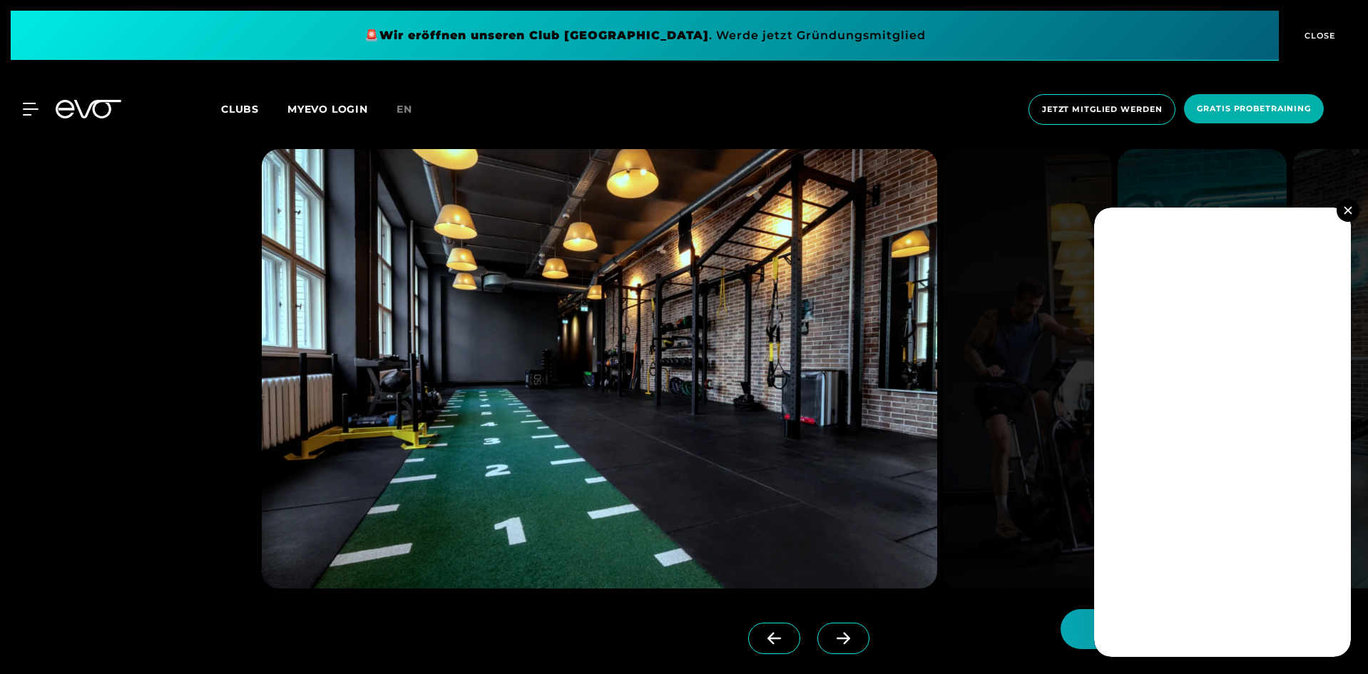 This screenshot has height=674, width=1368. I want to click on span: CLOSE, so click(1318, 36).